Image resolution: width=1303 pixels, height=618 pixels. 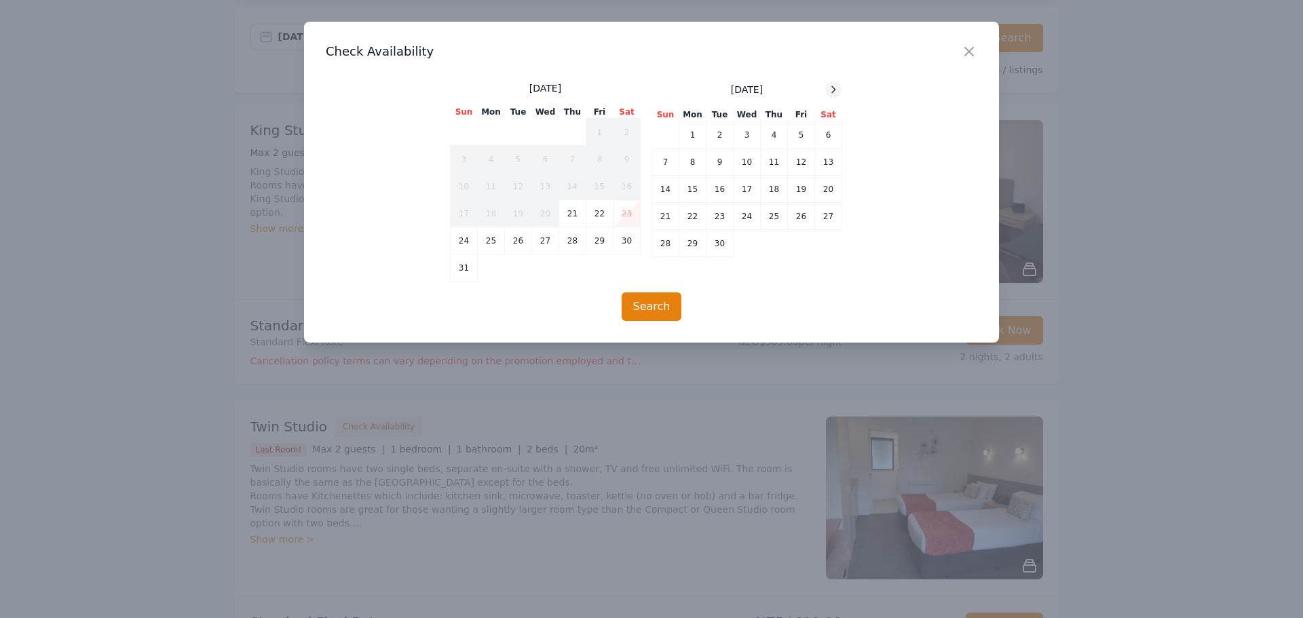 What do you see at coordinates (464, 268) in the screenshot?
I see `td: 31` at bounding box center [464, 268].